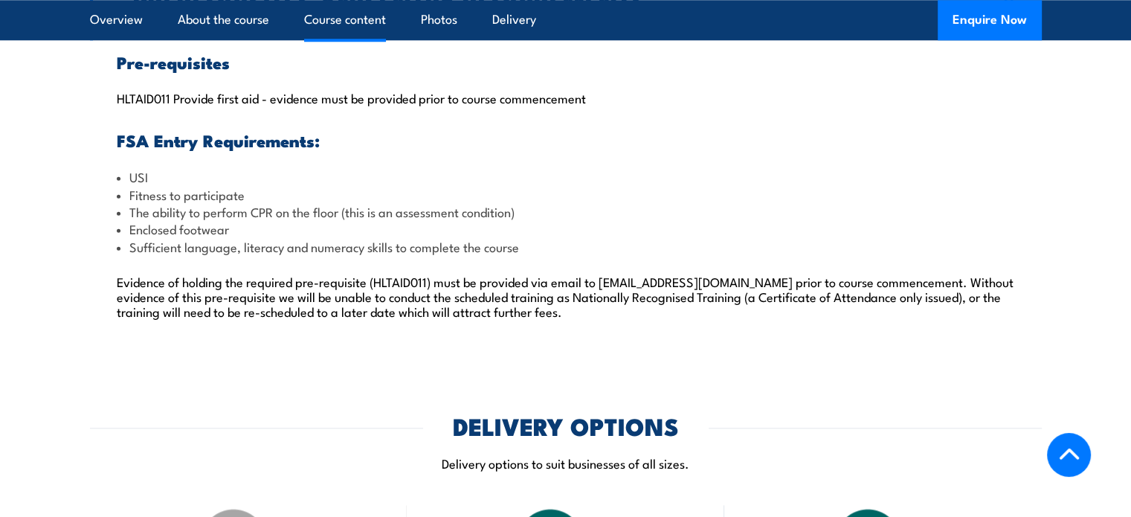  What do you see at coordinates (566, 194) in the screenshot?
I see `li: Fitness to participate` at bounding box center [566, 194].